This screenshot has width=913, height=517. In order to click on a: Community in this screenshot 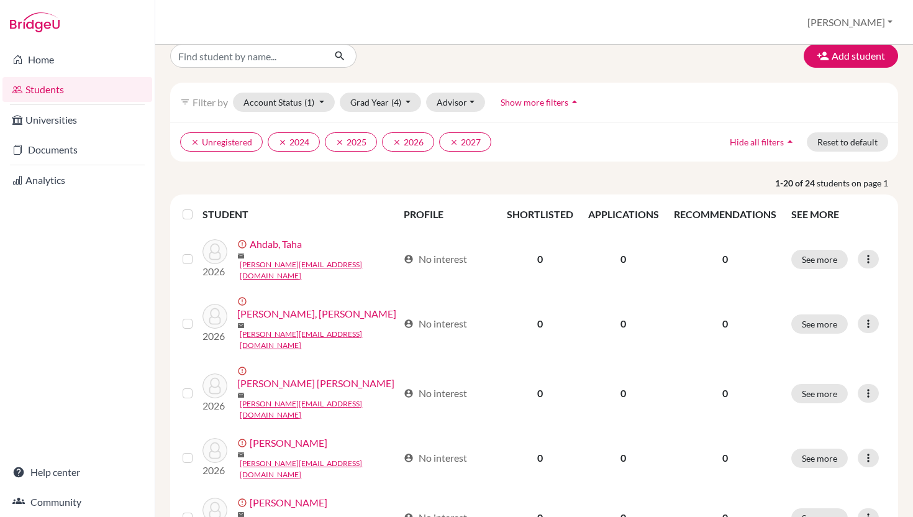, I will do `click(77, 502)`.